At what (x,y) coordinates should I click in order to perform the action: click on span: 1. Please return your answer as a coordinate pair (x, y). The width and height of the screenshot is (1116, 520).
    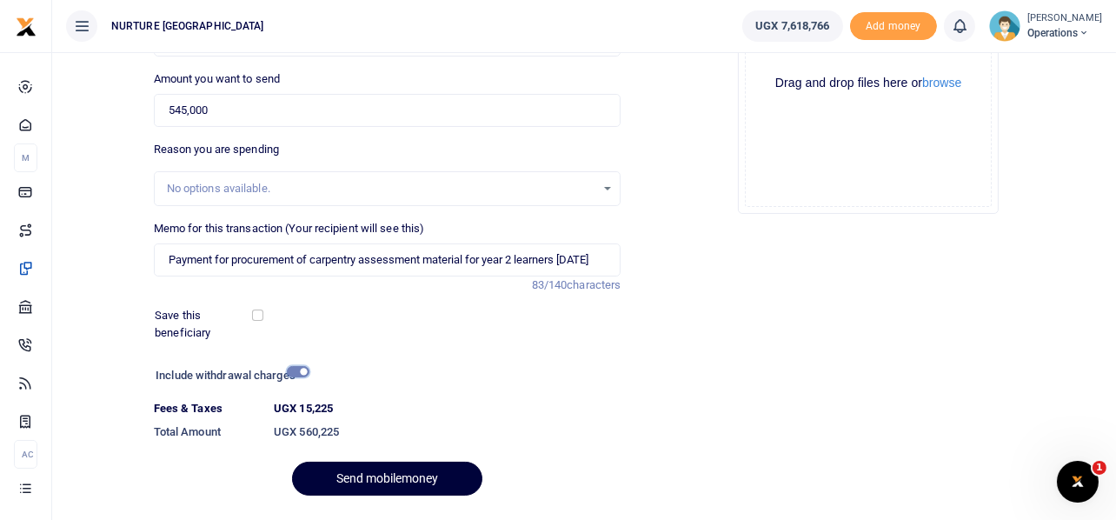
    Looking at the image, I should click on (1099, 468).